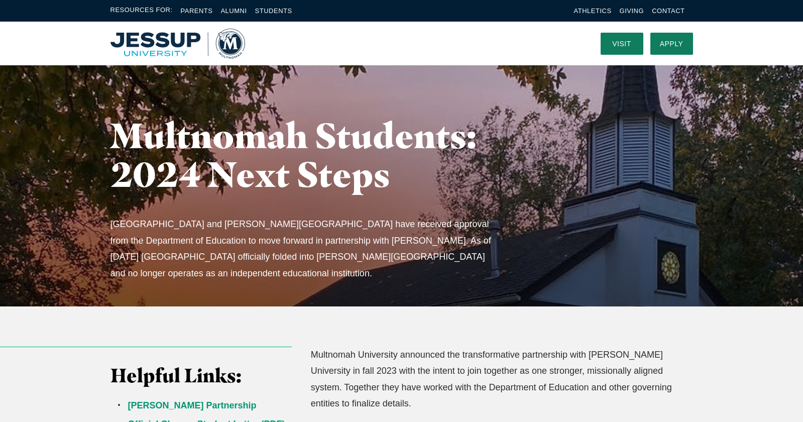 The image size is (803, 422). I want to click on a: Visit, so click(622, 44).